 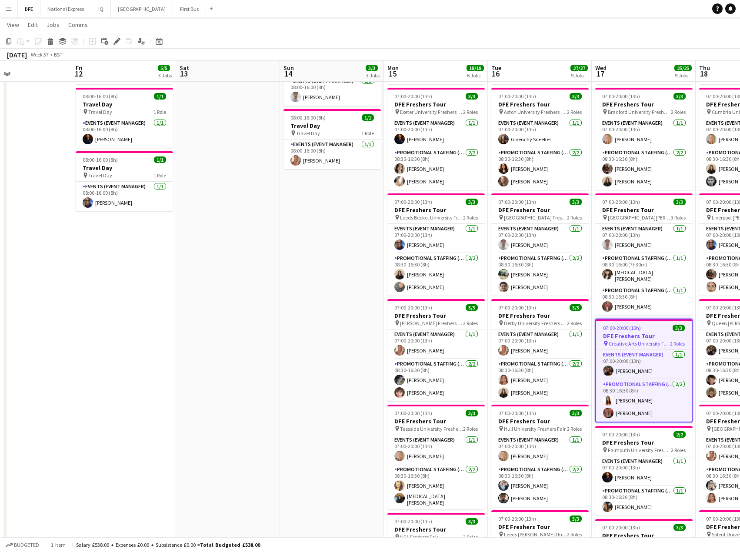 I want to click on span: Total Budgeted £538.00, so click(x=230, y=545).